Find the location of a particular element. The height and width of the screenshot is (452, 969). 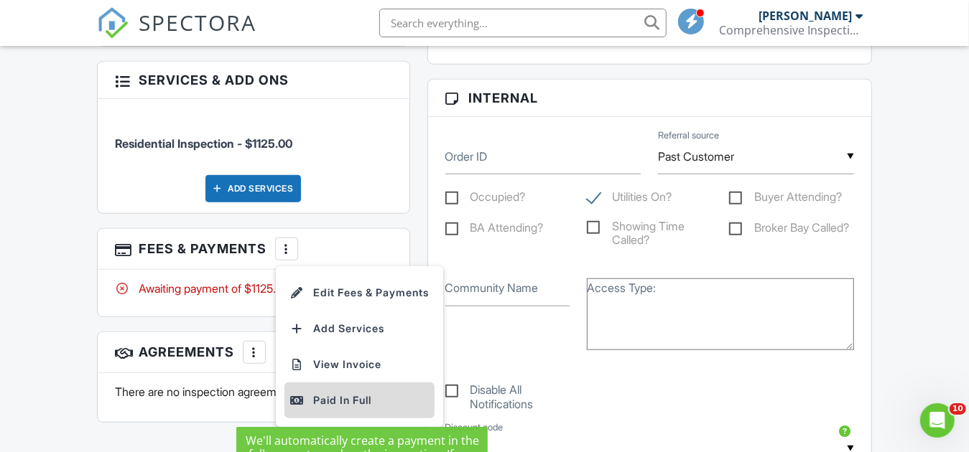

div: Awaiting payment of $1125.00. is located at coordinates (254, 289).